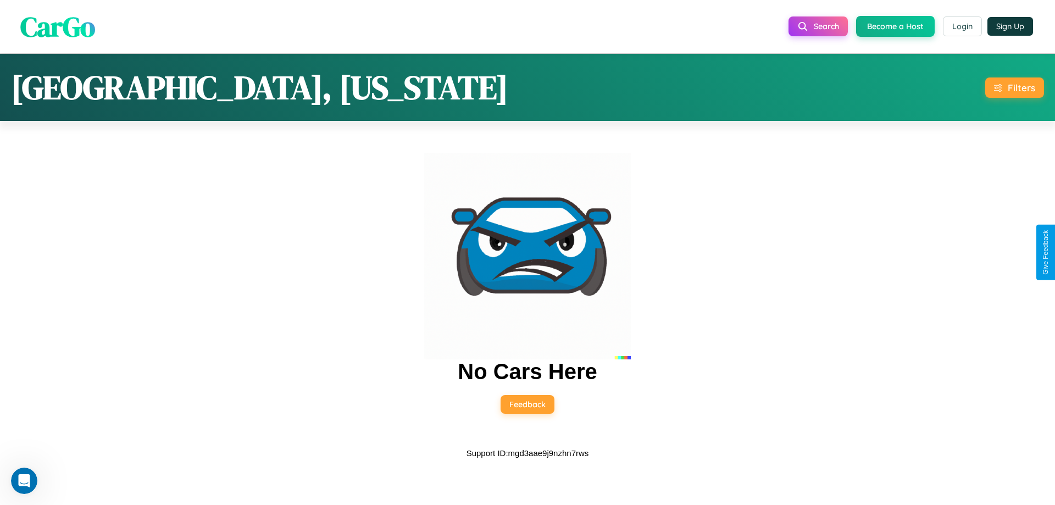 The height and width of the screenshot is (505, 1055). What do you see at coordinates (1010, 26) in the screenshot?
I see `button: Sign Up` at bounding box center [1010, 26].